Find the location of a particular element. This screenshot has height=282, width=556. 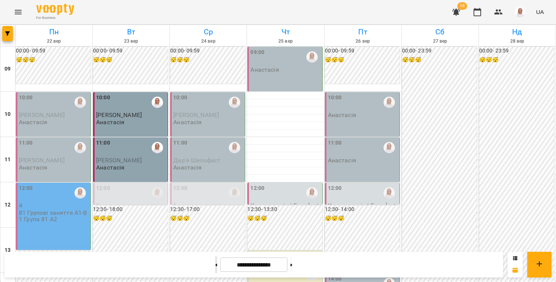

h6: 26 вер is located at coordinates (362, 41).